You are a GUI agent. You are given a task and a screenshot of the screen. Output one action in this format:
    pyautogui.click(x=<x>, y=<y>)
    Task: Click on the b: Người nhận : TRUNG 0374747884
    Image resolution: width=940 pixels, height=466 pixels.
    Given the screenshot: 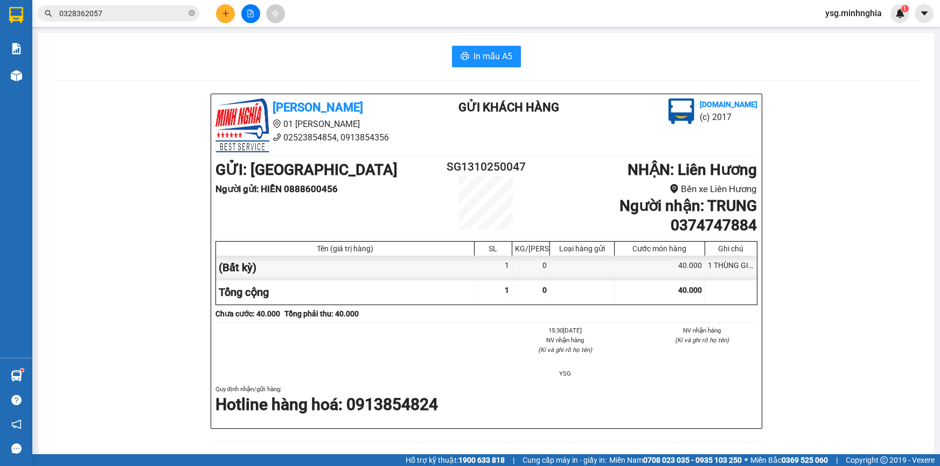 What is the action you would take?
    pyautogui.click(x=688, y=215)
    